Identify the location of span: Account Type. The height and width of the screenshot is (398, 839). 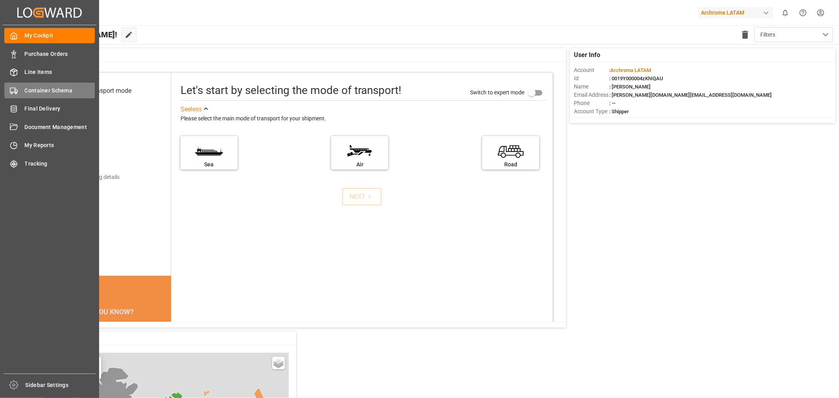
(592, 111).